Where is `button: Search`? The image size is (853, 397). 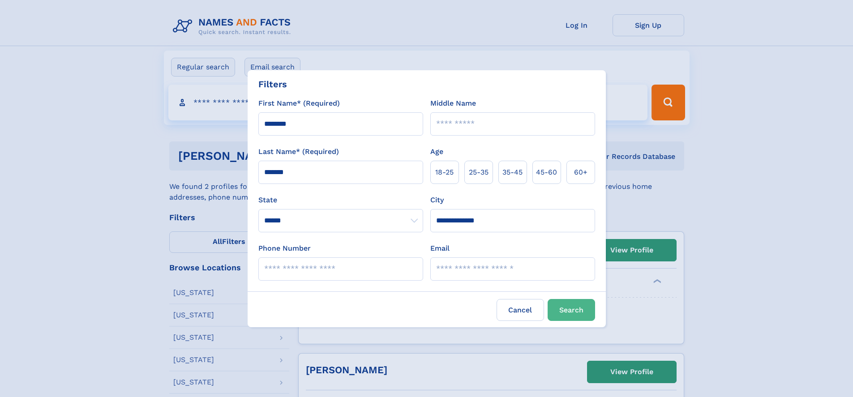 button: Search is located at coordinates (571, 310).